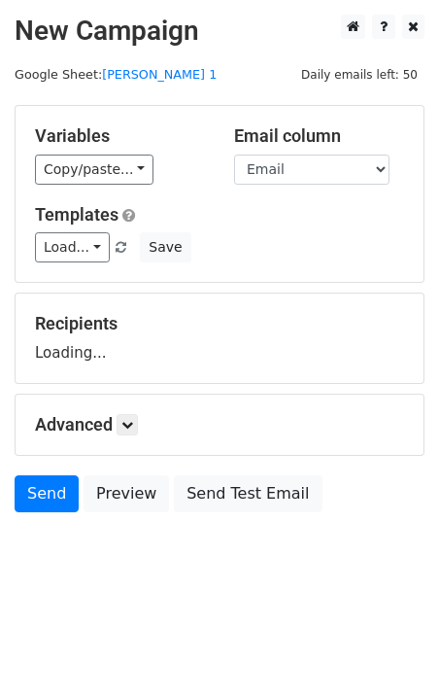 This screenshot has width=439, height=696. I want to click on div: Loading..., so click(220, 338).